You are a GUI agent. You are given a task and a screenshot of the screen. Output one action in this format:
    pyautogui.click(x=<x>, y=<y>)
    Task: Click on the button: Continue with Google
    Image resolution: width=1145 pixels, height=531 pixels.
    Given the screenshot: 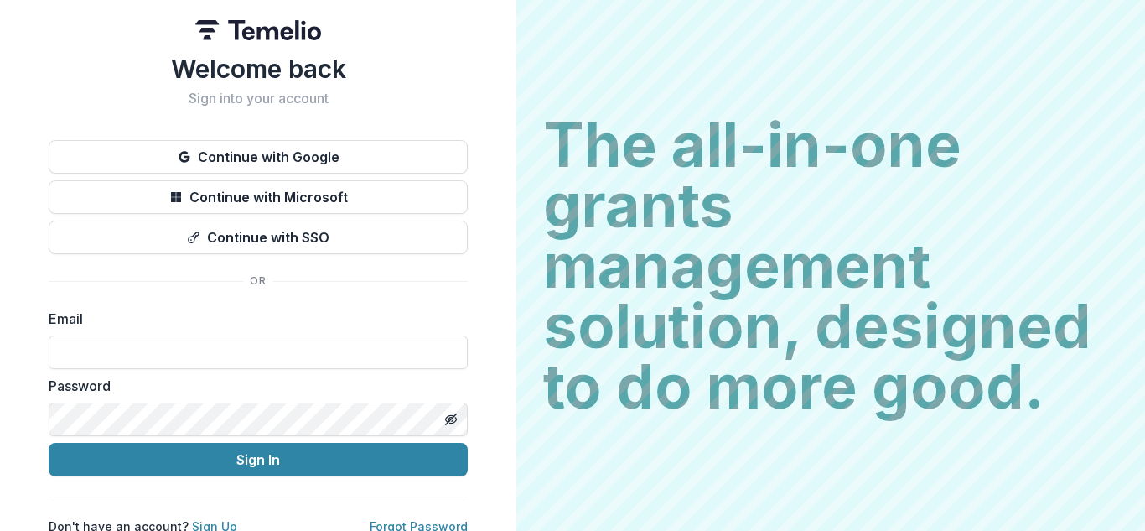 What is the action you would take?
    pyautogui.click(x=258, y=157)
    